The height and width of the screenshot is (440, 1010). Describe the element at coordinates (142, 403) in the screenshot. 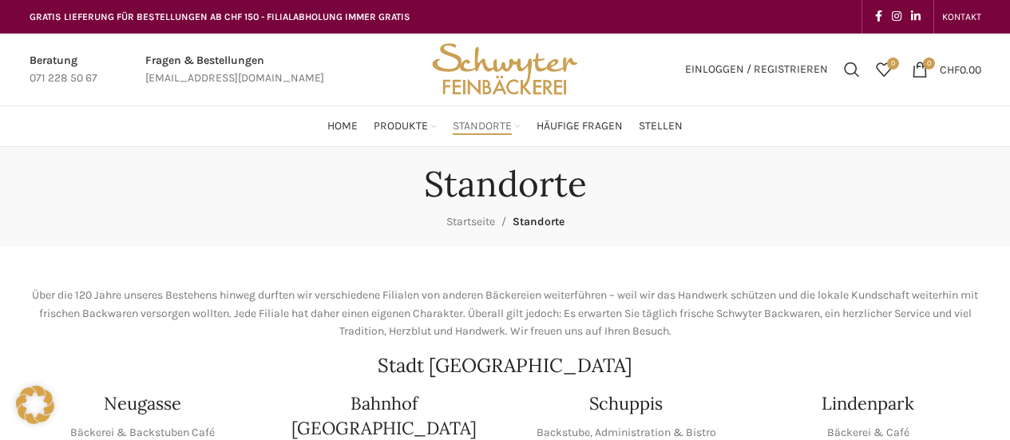

I see `h4: Neugasse` at that location.